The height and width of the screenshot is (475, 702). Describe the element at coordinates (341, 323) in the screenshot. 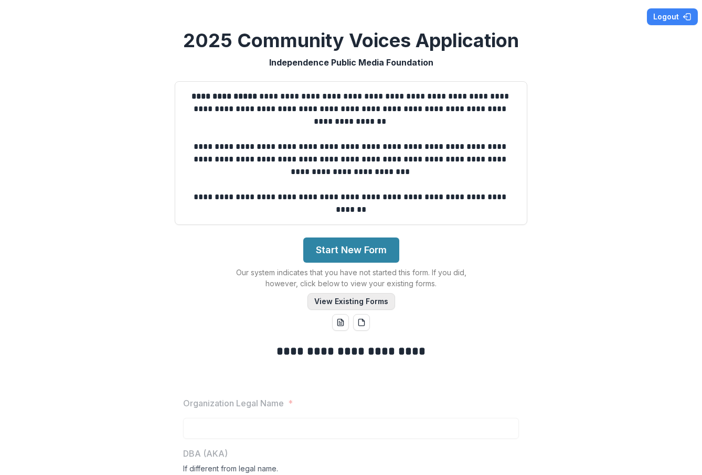

I see `button: word-download` at that location.